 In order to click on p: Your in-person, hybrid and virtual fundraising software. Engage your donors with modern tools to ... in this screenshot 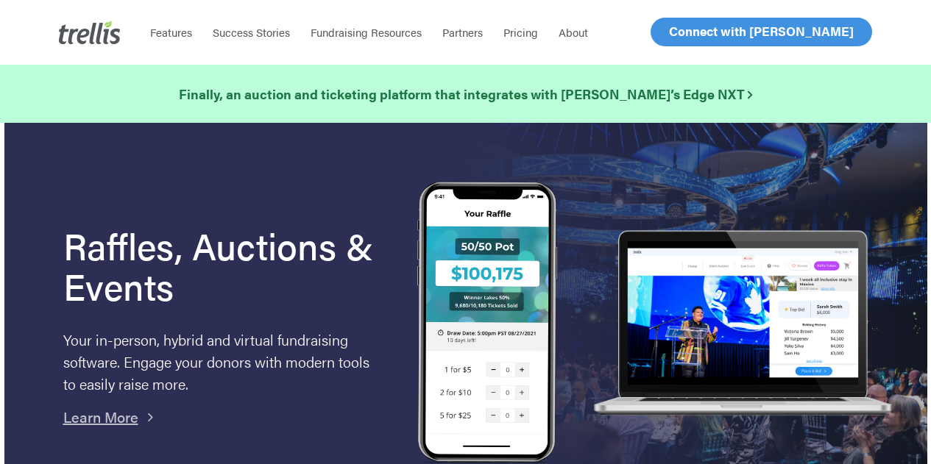, I will do `click(222, 362)`.